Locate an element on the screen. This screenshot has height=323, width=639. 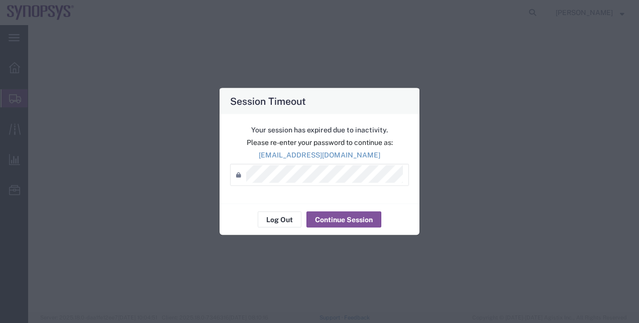
button: Continue Session is located at coordinates (344, 220).